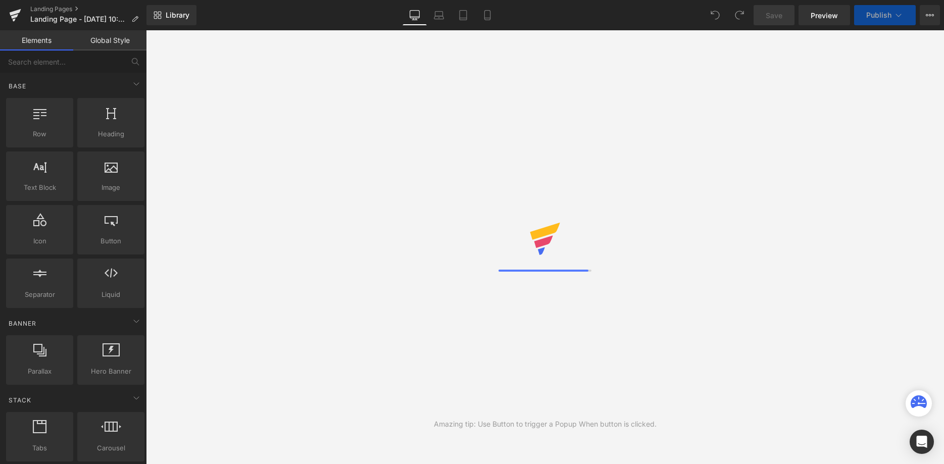  I want to click on span: Row, so click(39, 134).